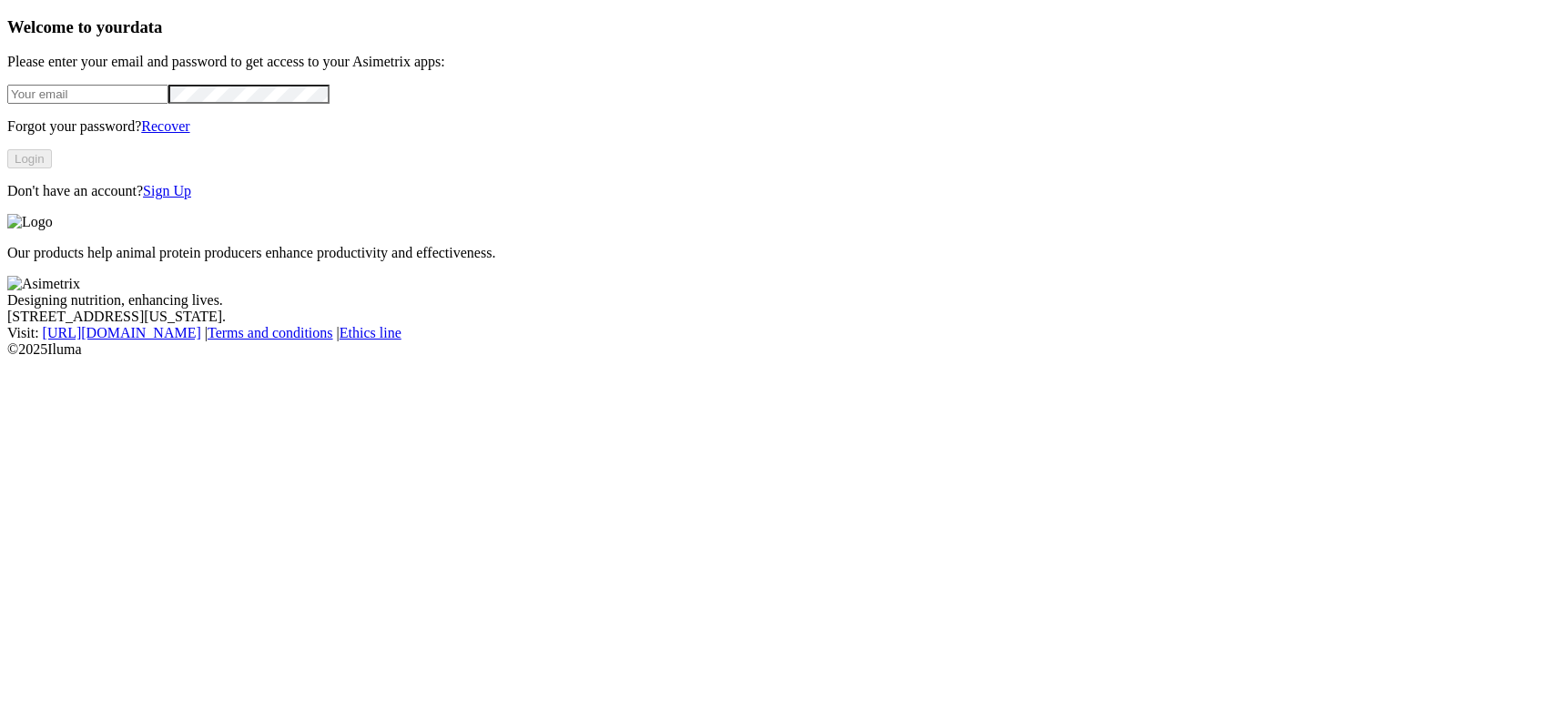 This screenshot has height=720, width=1554. What do you see at coordinates (777, 62) in the screenshot?
I see `p: Please enter your email and password to get access to your Asimetrix apps:` at bounding box center [777, 62].